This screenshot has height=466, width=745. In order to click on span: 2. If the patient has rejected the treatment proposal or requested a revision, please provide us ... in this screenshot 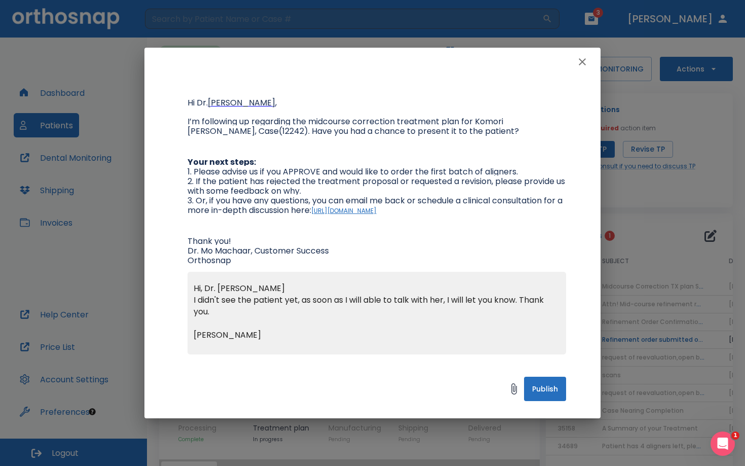, I will do `click(377, 186)`.